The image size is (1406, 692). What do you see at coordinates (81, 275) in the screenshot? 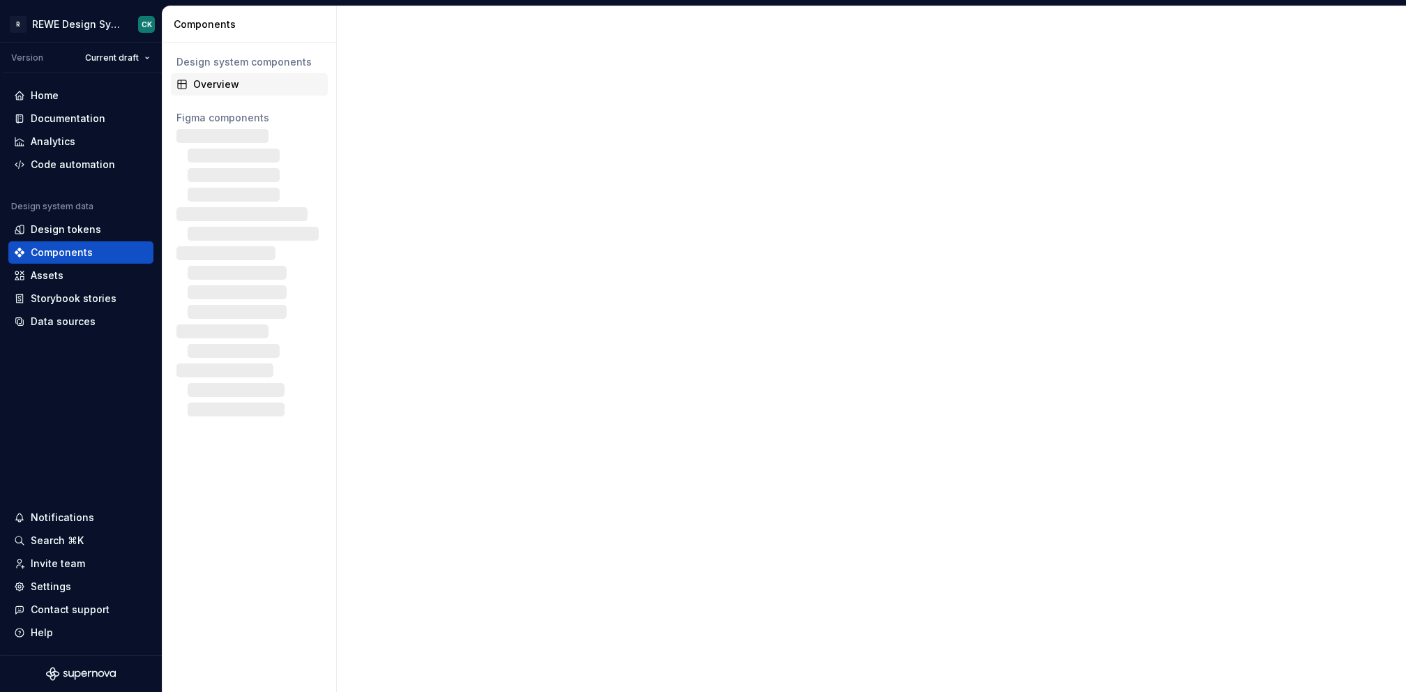
I see `a: Assets` at bounding box center [81, 275].